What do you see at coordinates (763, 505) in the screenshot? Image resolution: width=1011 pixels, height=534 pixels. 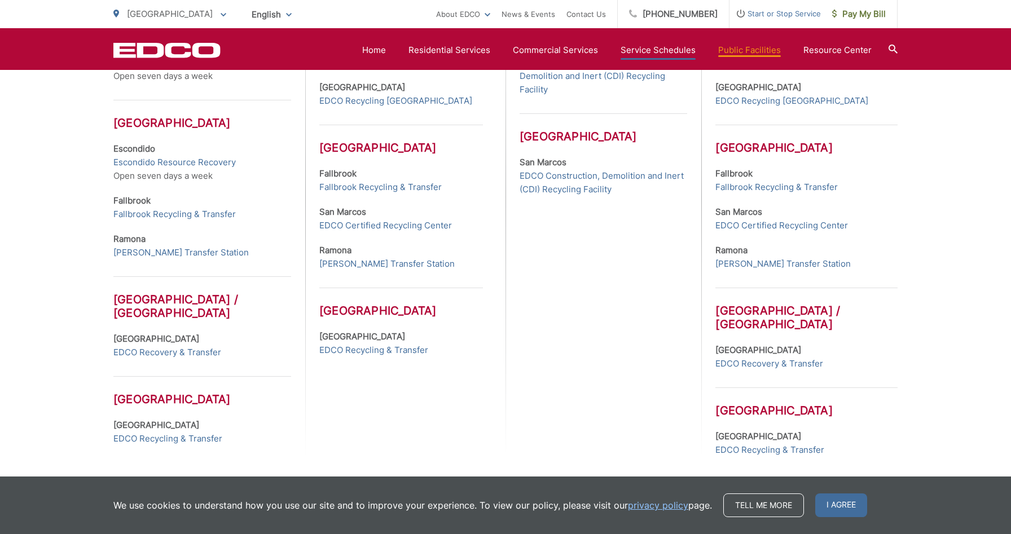 I see `a: Tell me more` at bounding box center [763, 505].